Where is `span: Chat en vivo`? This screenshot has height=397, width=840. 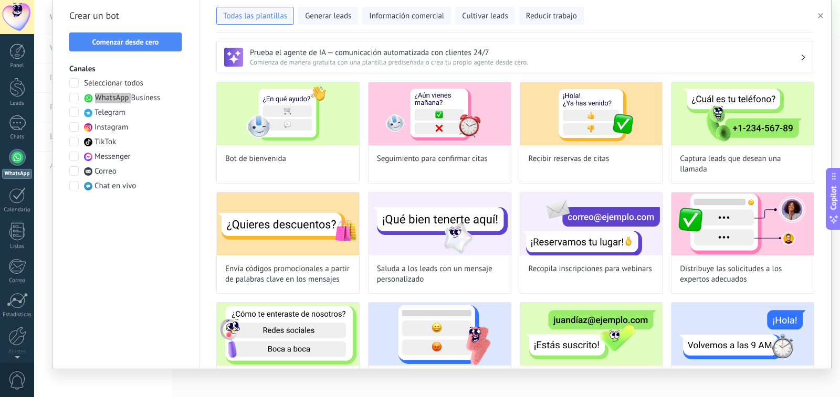 span: Chat en vivo is located at coordinates (115, 186).